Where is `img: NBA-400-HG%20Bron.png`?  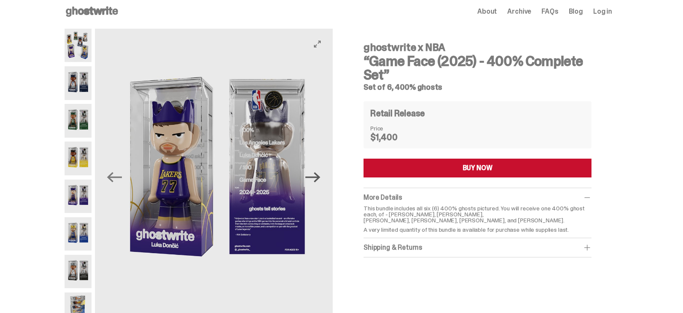 img: NBA-400-HG%20Bron.png is located at coordinates (78, 158).